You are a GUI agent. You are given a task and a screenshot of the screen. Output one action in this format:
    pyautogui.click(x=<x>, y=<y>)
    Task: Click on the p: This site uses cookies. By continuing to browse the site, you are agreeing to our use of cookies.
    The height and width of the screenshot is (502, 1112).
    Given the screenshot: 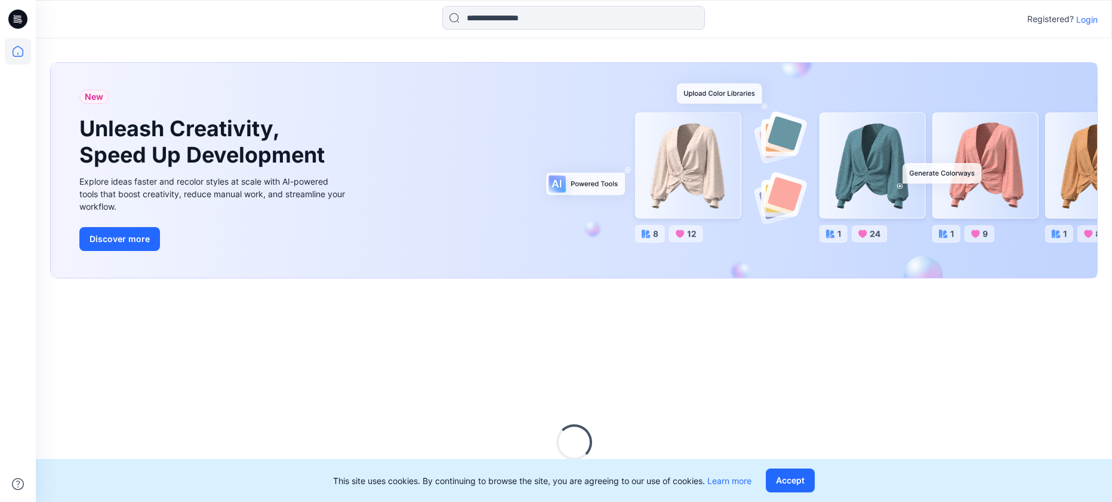 What is the action you would take?
    pyautogui.click(x=542, y=480)
    